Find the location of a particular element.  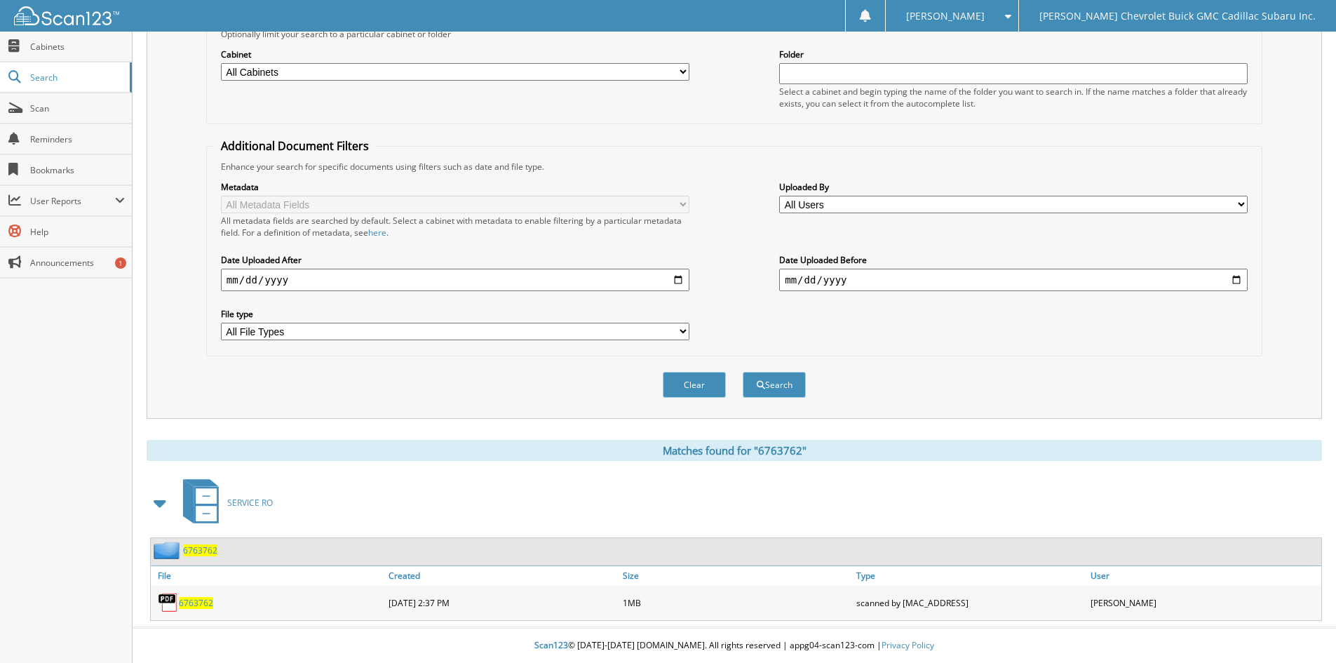

div: 1 is located at coordinates (121, 263).